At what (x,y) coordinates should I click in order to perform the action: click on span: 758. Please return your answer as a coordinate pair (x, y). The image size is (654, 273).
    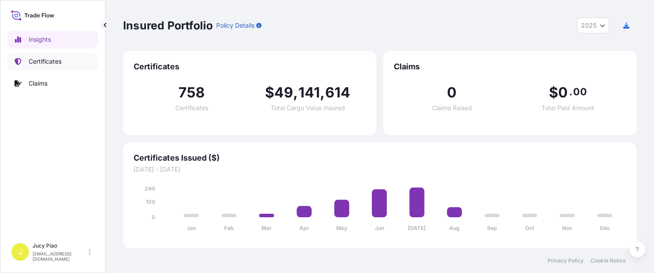
    Looking at the image, I should click on (192, 93).